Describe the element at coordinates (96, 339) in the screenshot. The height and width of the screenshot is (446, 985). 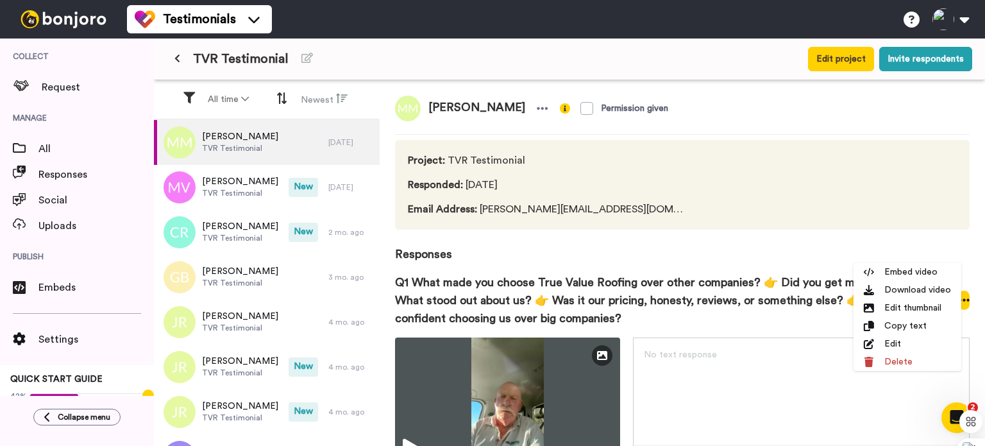
I see `span: Settings` at that location.